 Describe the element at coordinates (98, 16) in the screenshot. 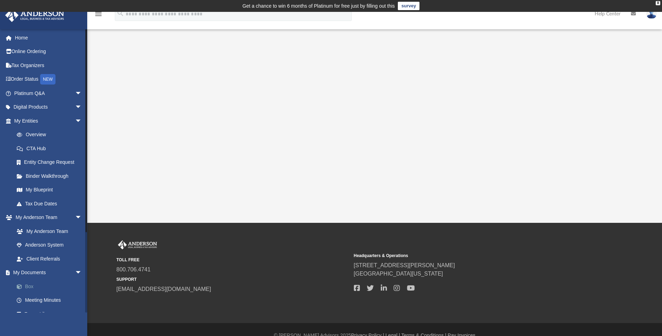

I see `a: menu` at that location.